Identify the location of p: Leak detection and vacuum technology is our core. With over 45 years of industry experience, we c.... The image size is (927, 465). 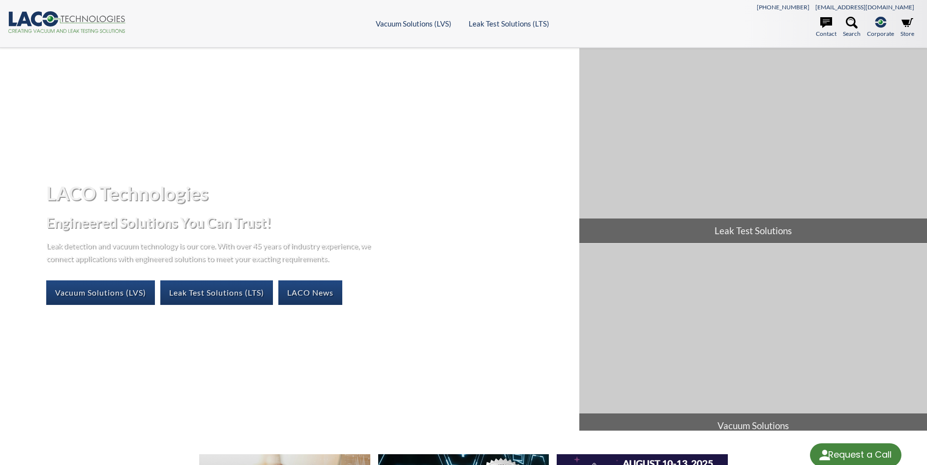
(211, 252).